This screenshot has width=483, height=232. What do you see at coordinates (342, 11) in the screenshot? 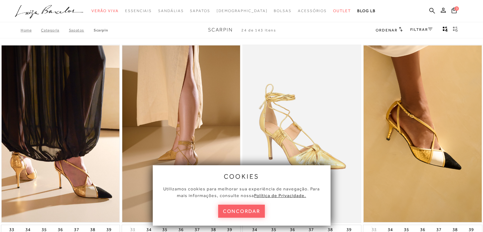
I see `span: Outlet` at bounding box center [342, 11].